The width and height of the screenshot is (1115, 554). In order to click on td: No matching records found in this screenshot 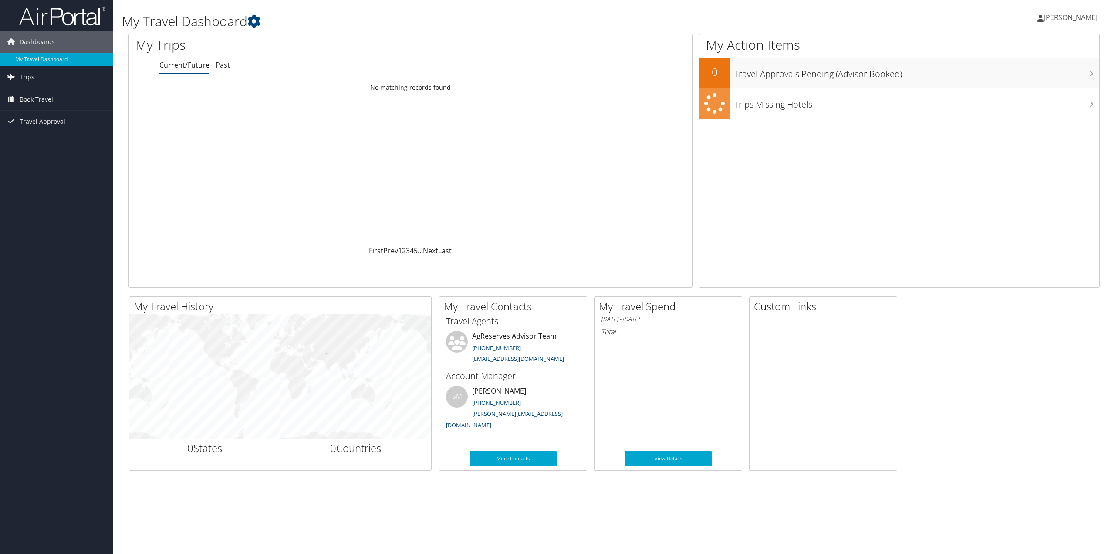, I will do `click(410, 88)`.